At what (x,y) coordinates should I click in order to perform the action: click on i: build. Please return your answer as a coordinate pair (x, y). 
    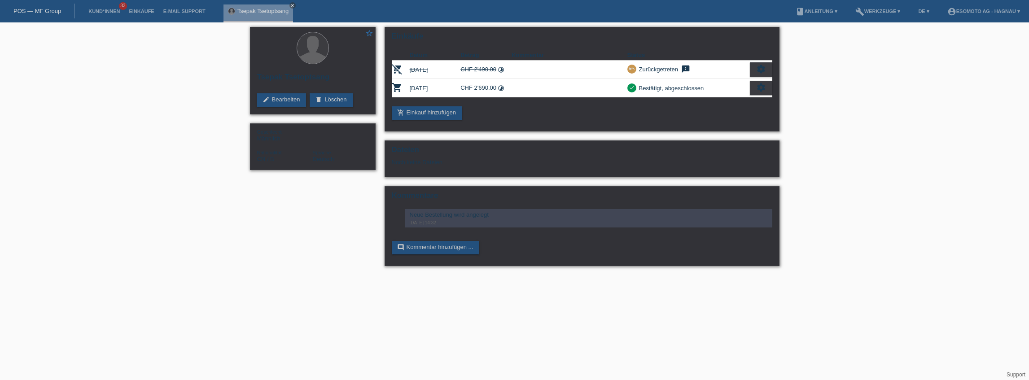
    Looking at the image, I should click on (860, 12).